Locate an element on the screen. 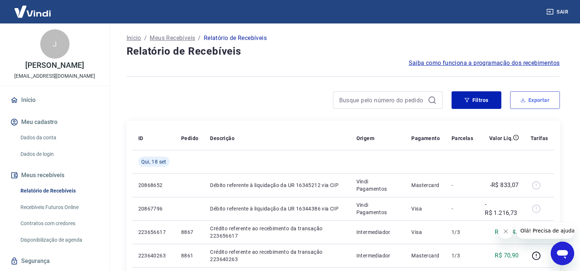  p: Tarifas is located at coordinates (540, 138).